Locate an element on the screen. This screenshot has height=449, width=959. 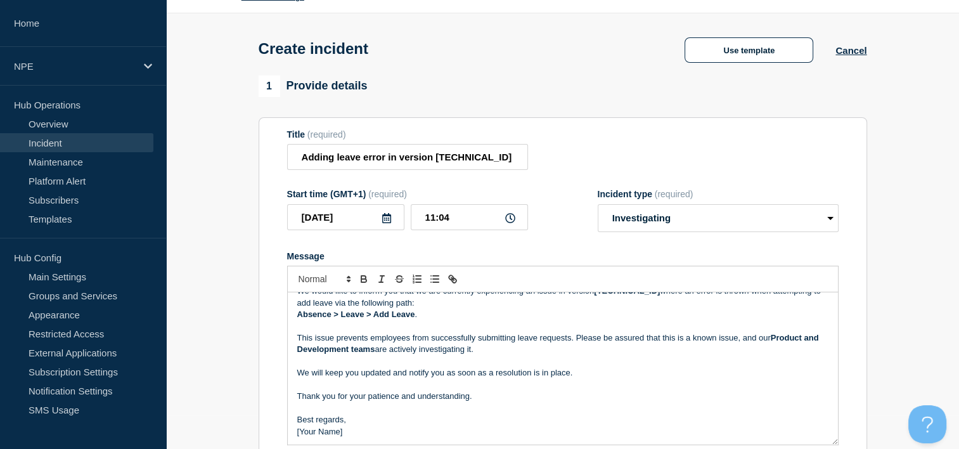
p: [Your Name] is located at coordinates (563, 432).